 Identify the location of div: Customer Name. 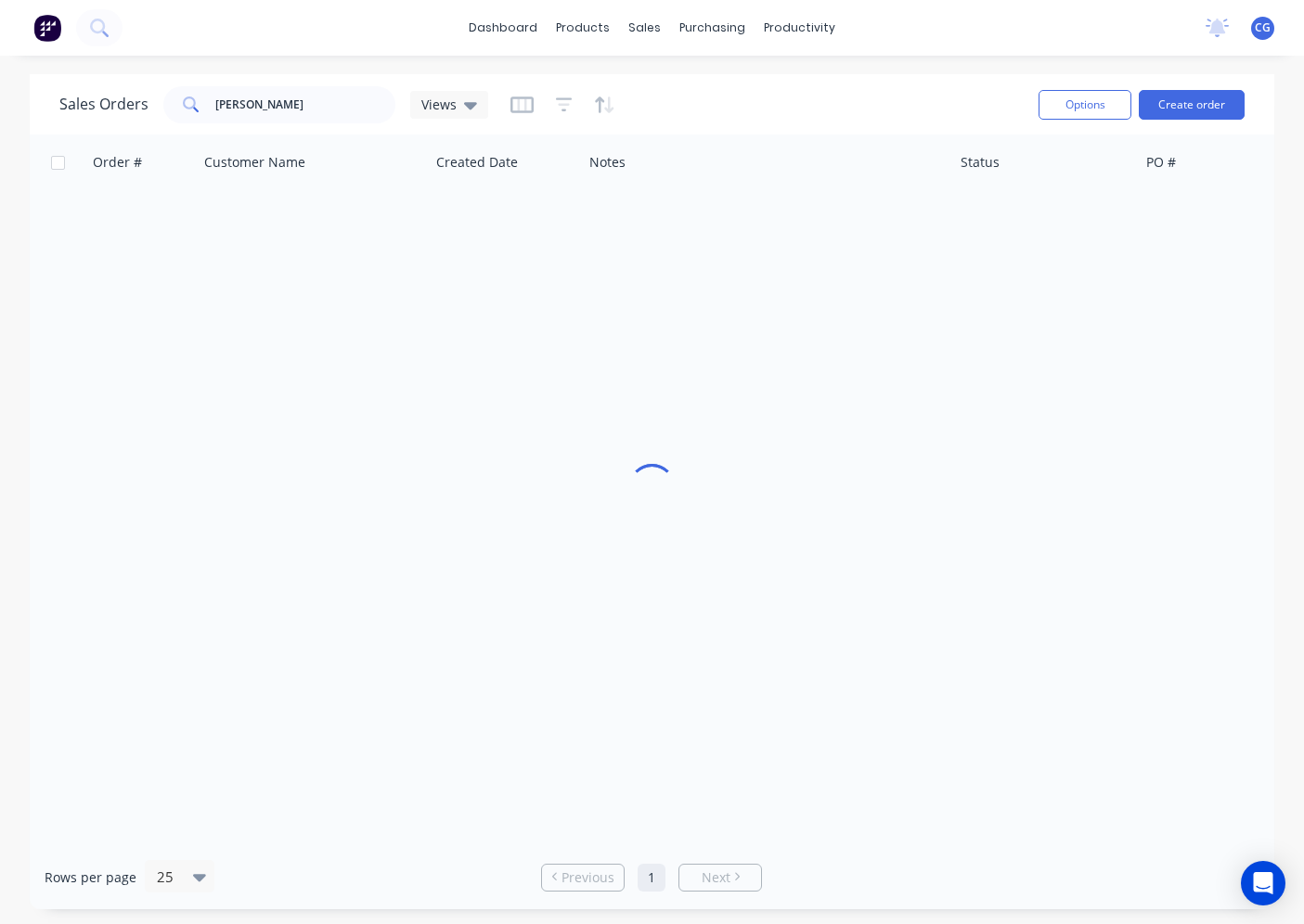
(255, 162).